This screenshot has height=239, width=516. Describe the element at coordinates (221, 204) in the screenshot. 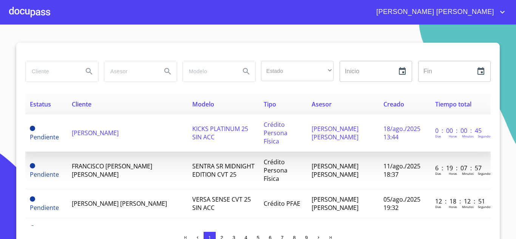

I see `span: VERSA SENSE CVT 25 SIN ACC` at that location.